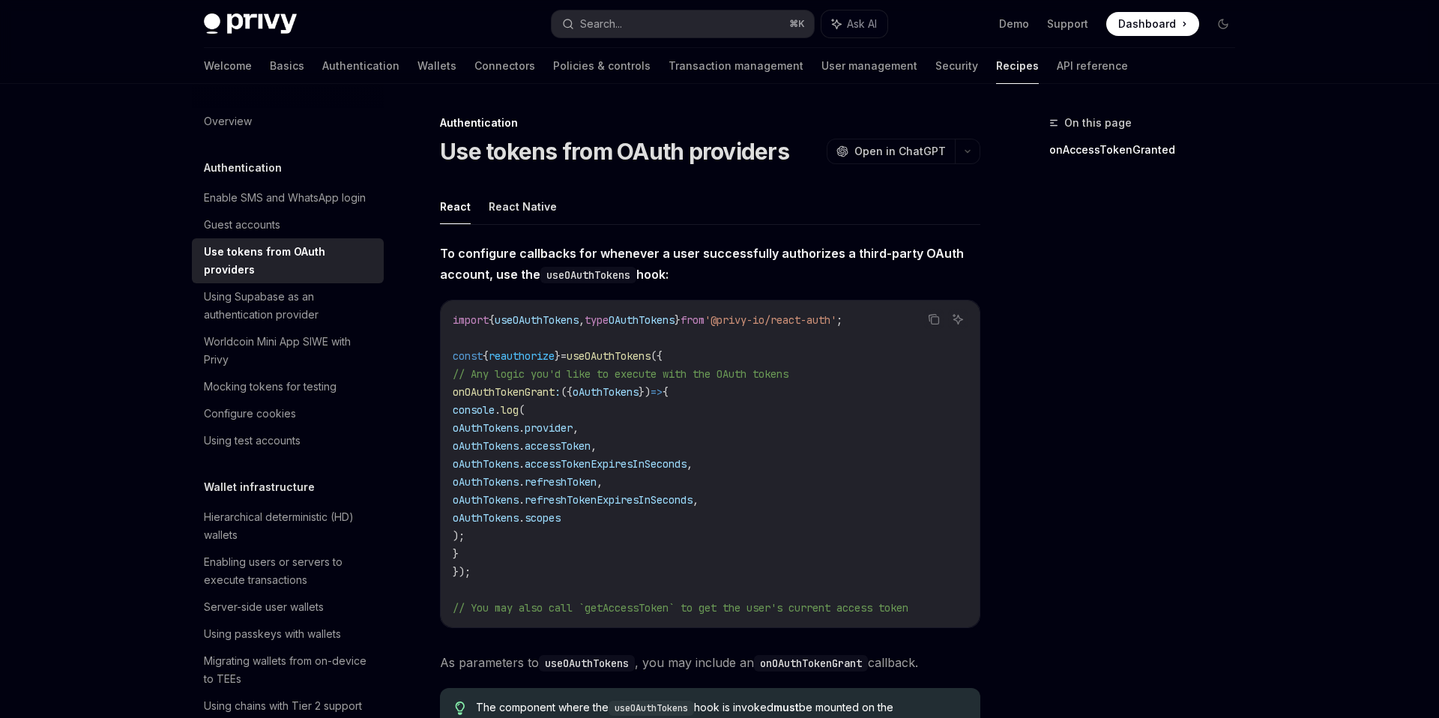  Describe the element at coordinates (855, 24) in the screenshot. I see `button: Ask AI` at that location.